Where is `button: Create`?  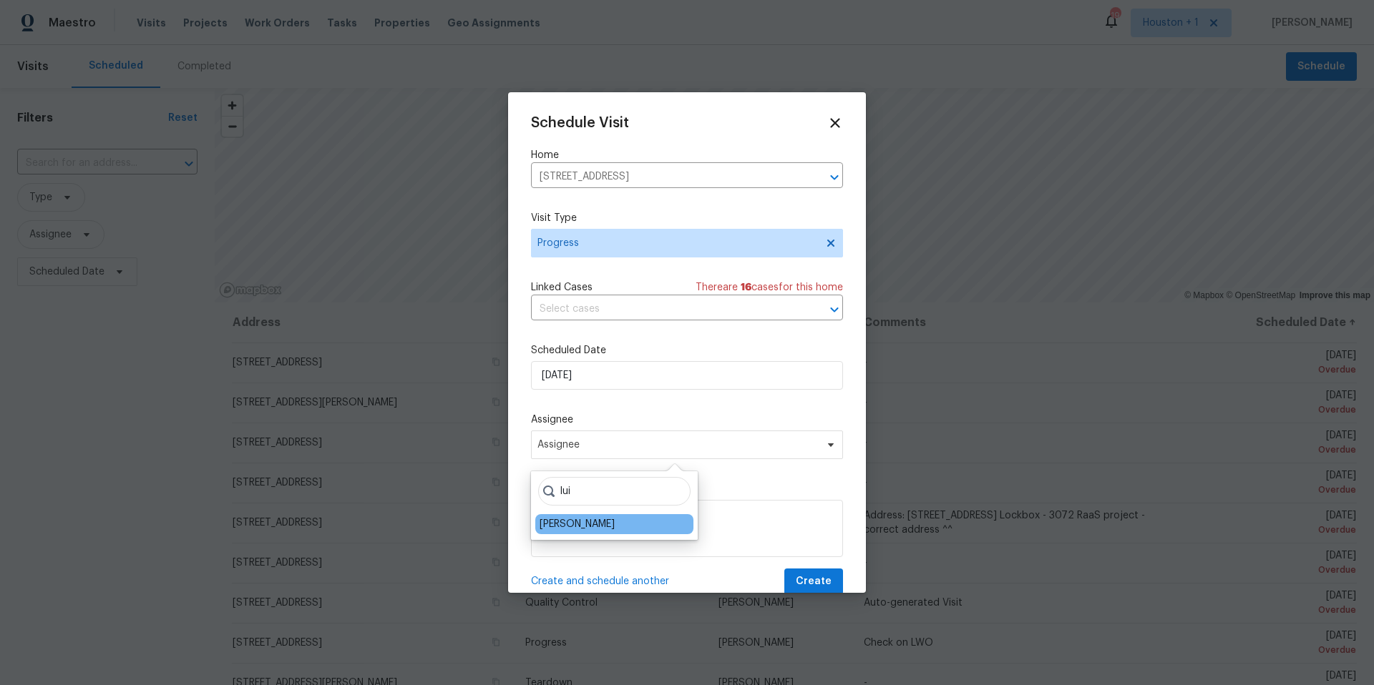 button: Create is located at coordinates (814, 582).